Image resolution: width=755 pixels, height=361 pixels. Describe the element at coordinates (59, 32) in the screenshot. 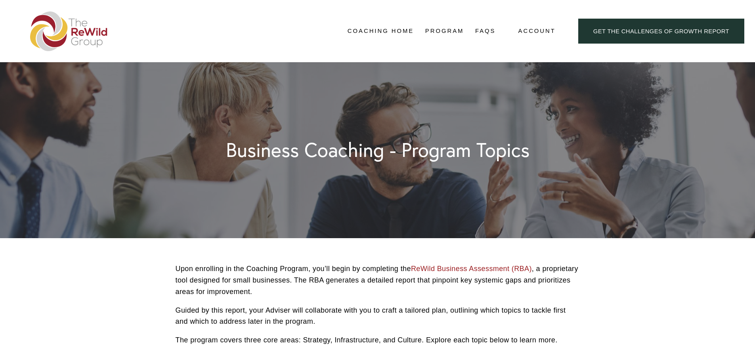

I see `p: Plugin is loading...` at that location.